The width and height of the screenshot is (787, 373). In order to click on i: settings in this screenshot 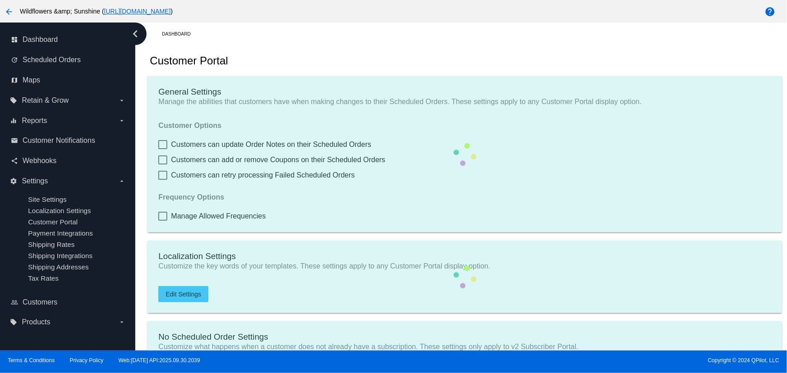, I will do `click(14, 181)`.